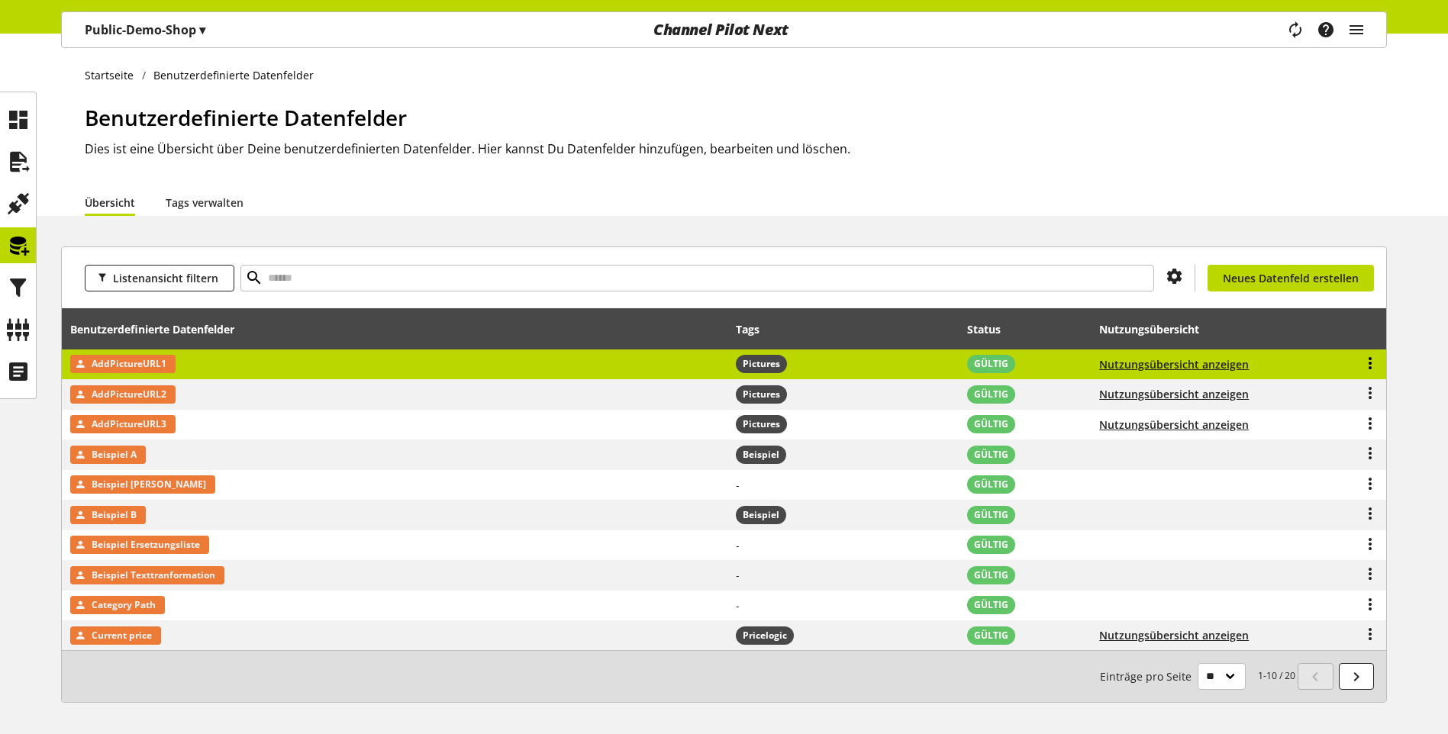 The width and height of the screenshot is (1448, 734). What do you see at coordinates (129, 424) in the screenshot?
I see `span: AddPictureURL3` at bounding box center [129, 424].